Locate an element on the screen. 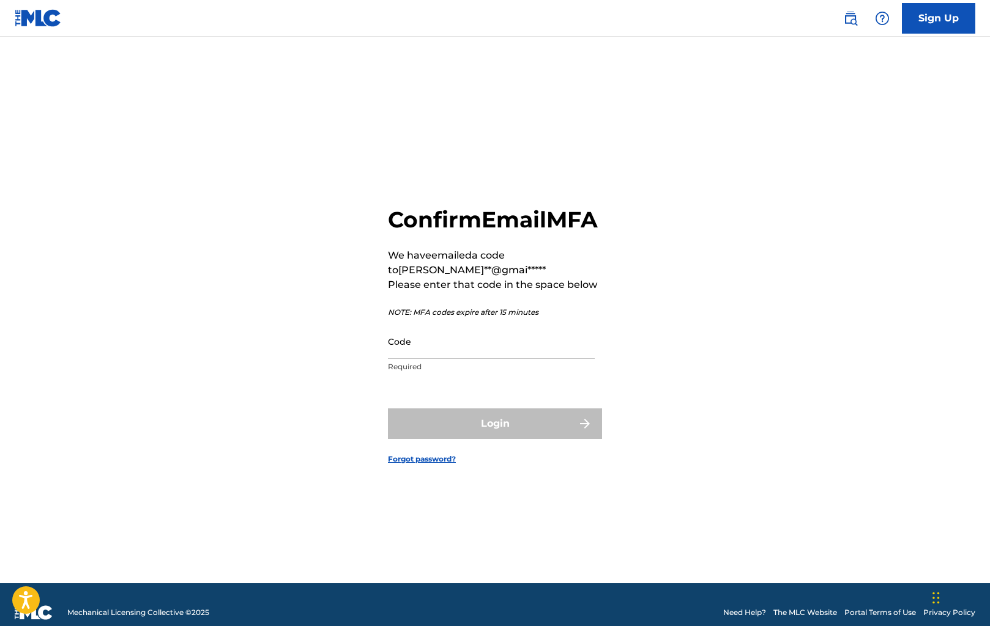 The height and width of the screenshot is (626, 990). p: Required is located at coordinates (491, 367).